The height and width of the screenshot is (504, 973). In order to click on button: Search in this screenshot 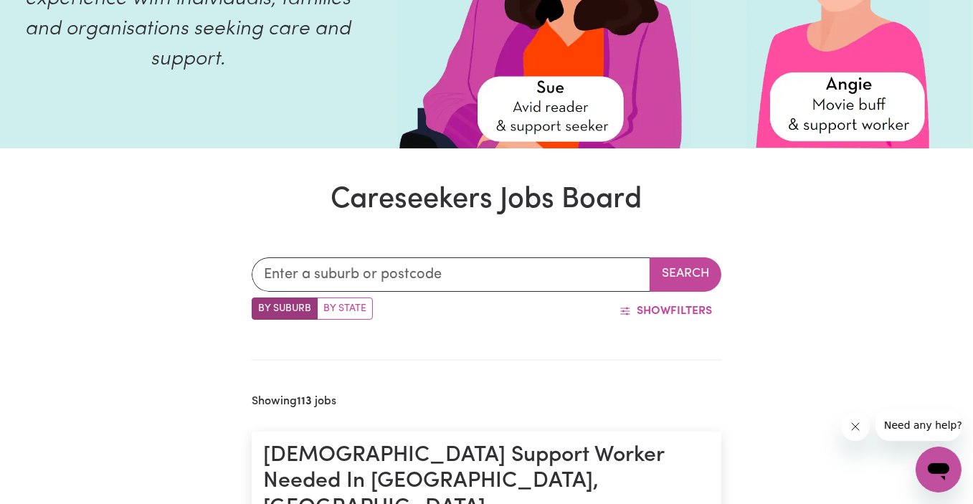, I will do `click(686, 275)`.